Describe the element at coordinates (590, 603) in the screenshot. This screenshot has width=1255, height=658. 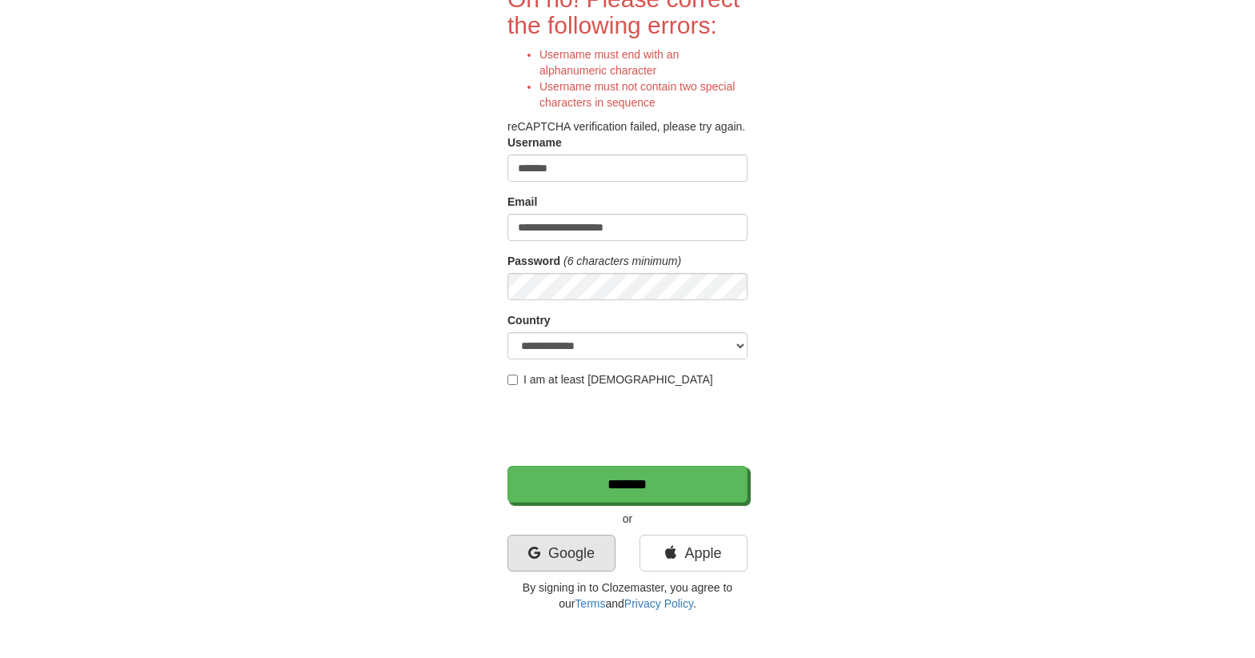
I see `a: Terms` at that location.